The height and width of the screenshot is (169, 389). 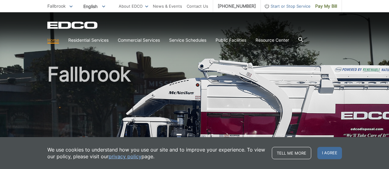 I want to click on a: Tell me more, so click(x=291, y=153).